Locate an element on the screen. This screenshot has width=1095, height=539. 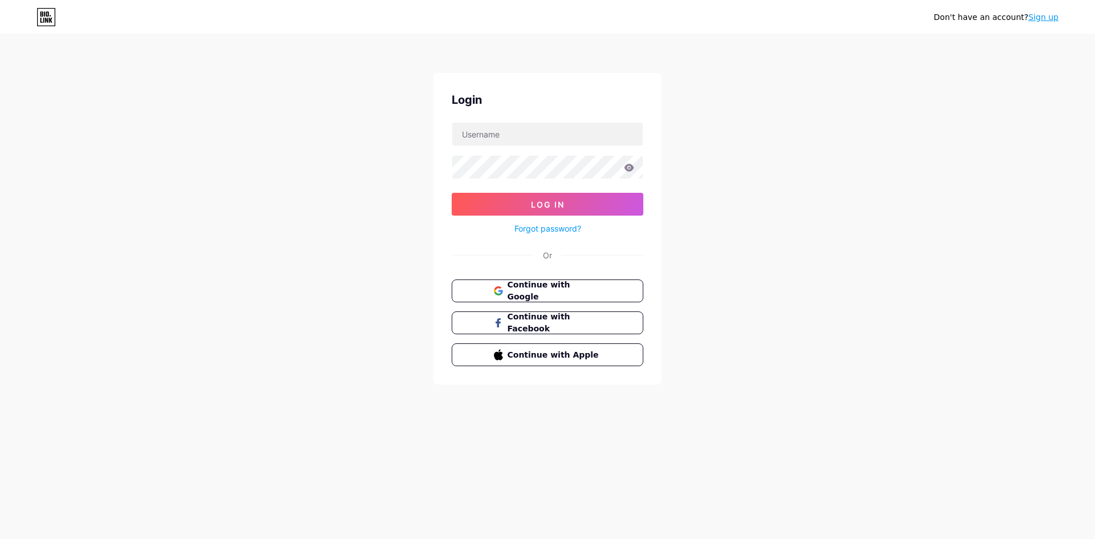
button: Continue with Google is located at coordinates (548, 291).